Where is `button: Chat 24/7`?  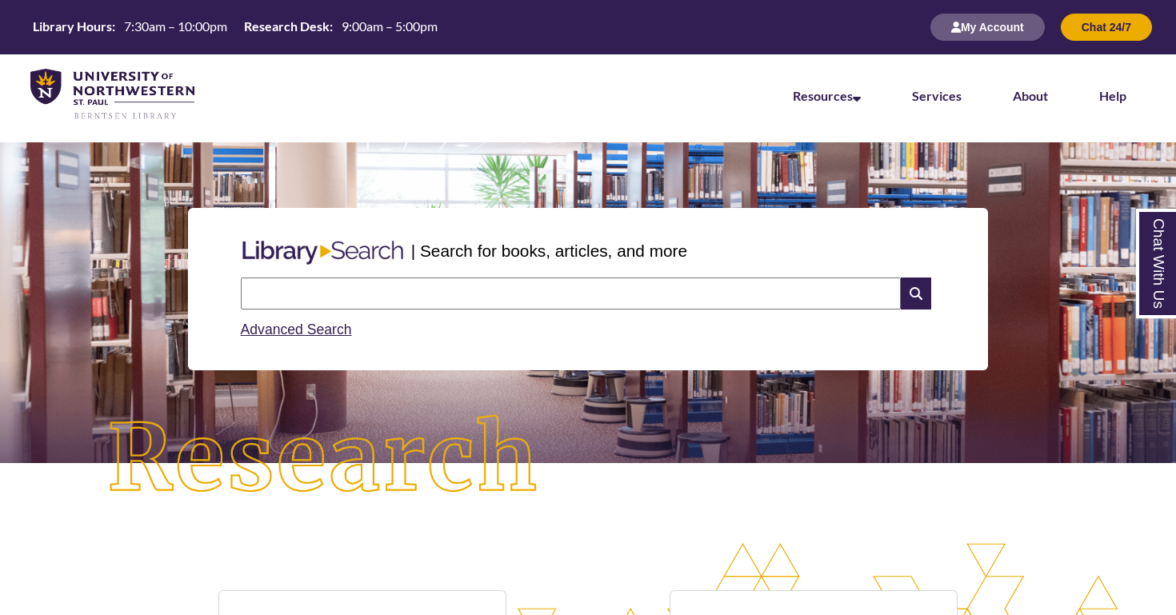 button: Chat 24/7 is located at coordinates (1106, 27).